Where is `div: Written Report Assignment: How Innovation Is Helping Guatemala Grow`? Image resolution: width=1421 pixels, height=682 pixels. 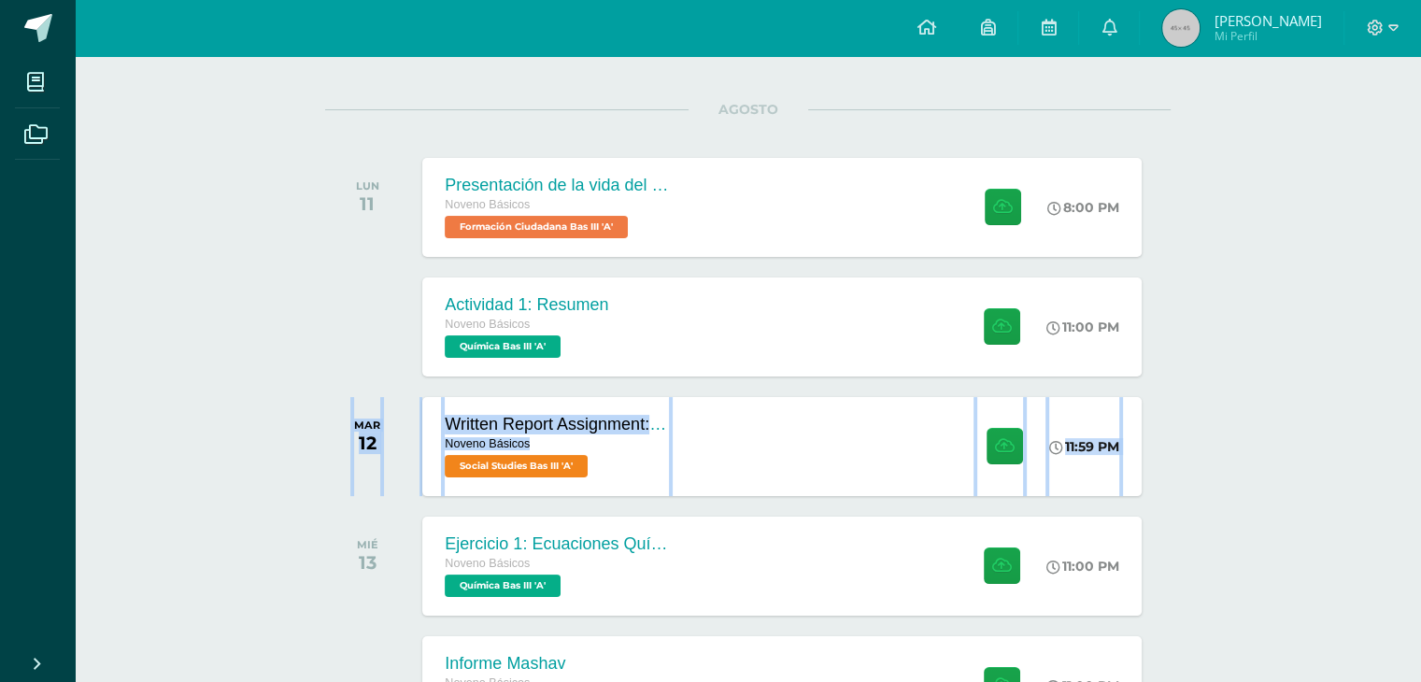
div: Written Report Assignment: How Innovation Is Helping Guatemala Grow is located at coordinates (557, 424).